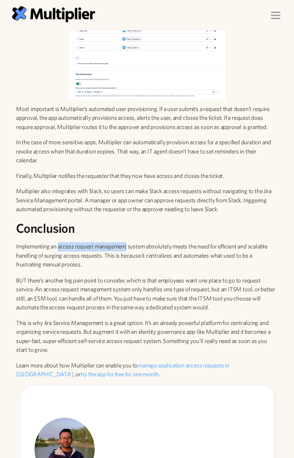  Describe the element at coordinates (147, 176) in the screenshot. I see `p: Finally, Multiplier notifies the requester that they now have access and closes the ticket.` at that location.